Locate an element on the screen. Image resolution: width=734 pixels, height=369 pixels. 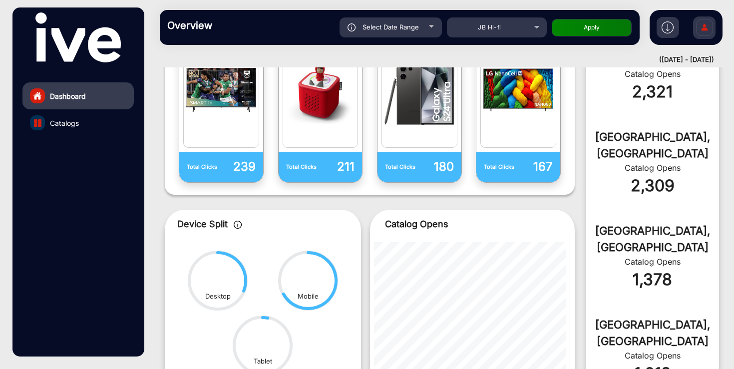
a: Dashboard is located at coordinates (78, 96).